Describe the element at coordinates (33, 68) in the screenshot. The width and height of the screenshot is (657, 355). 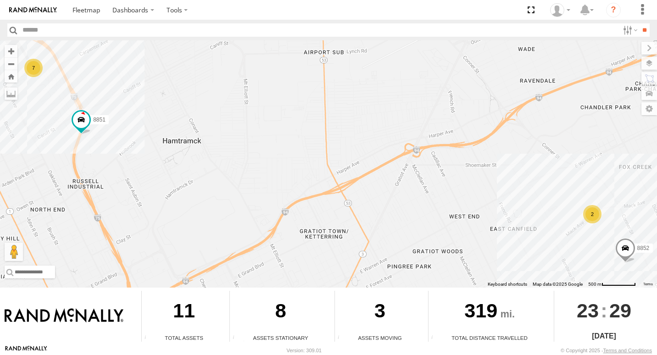
I see `div: 7` at that location.